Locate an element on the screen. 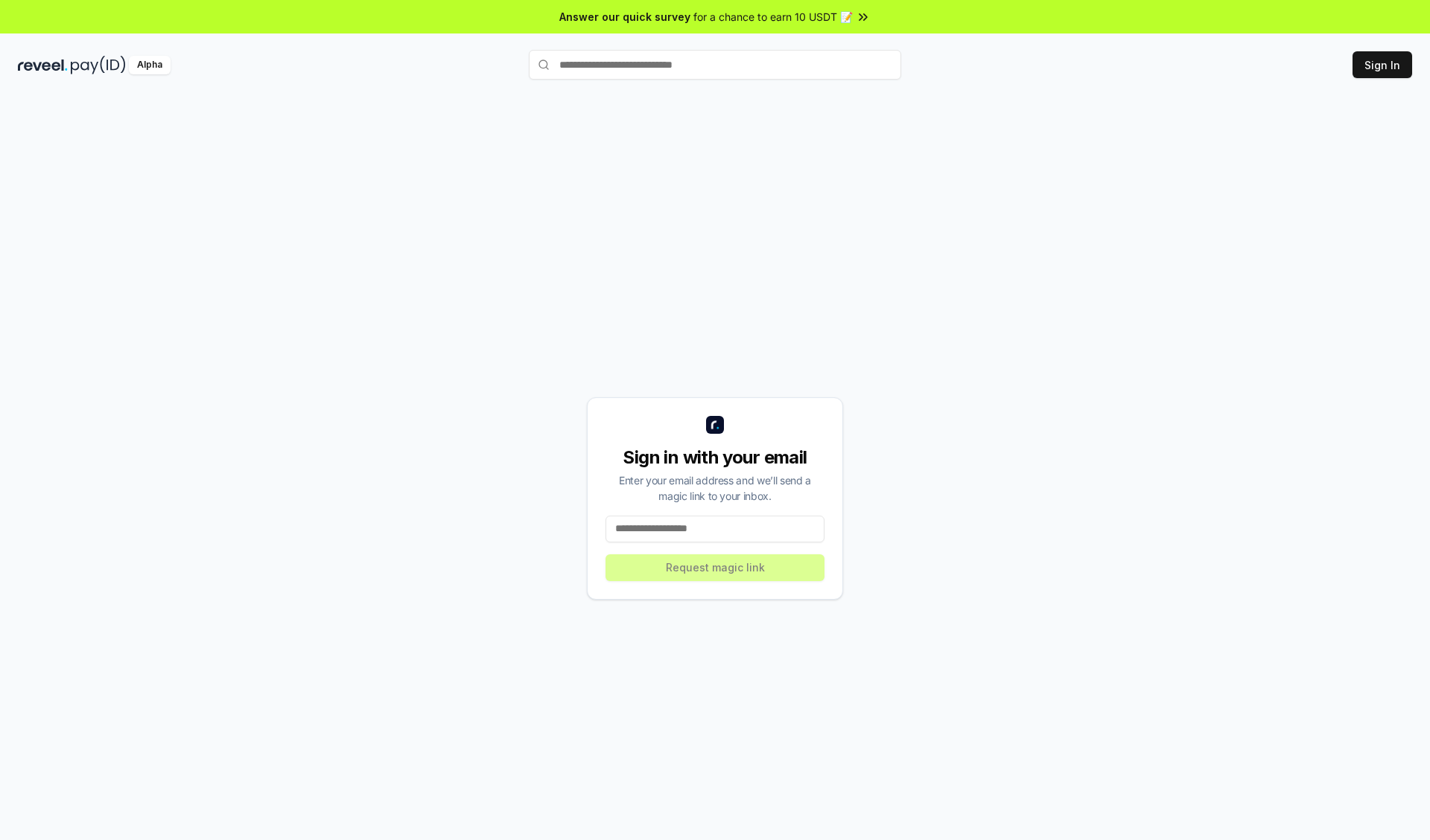  button: Sign In is located at coordinates (1382, 64).